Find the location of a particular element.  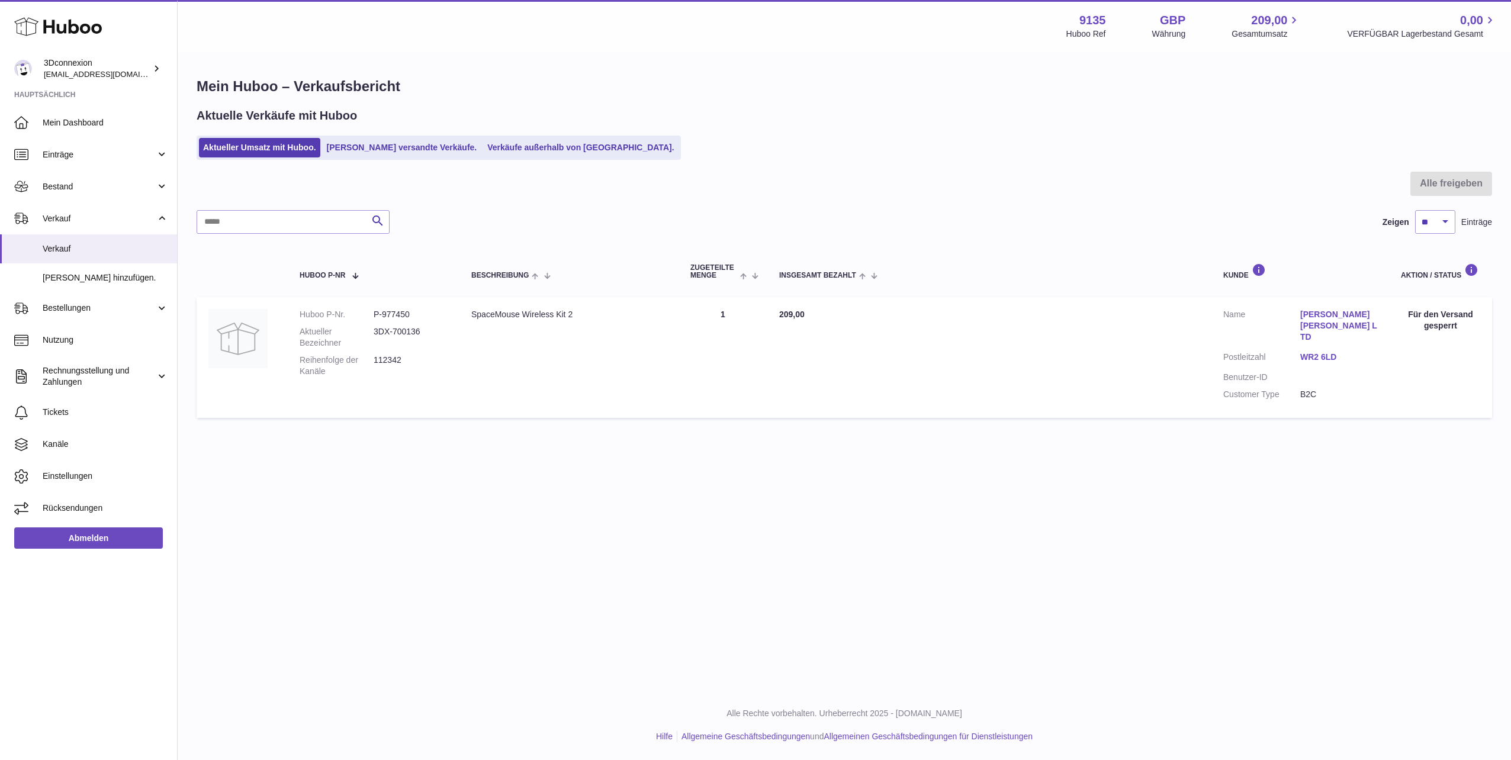

span: ZUGETEILTE Menge is located at coordinates (713, 272).